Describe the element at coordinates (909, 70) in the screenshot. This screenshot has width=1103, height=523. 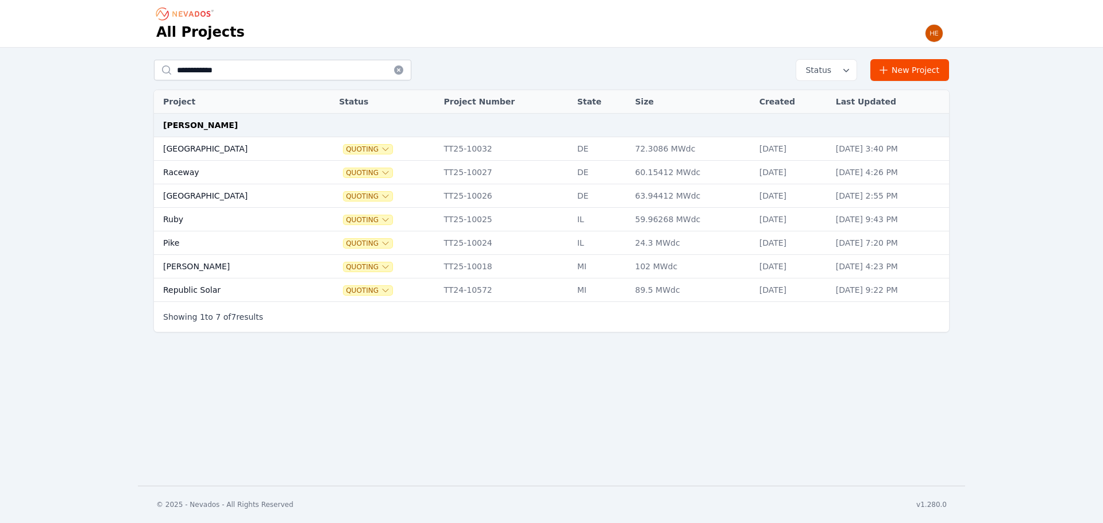
I see `a: New Project` at that location.